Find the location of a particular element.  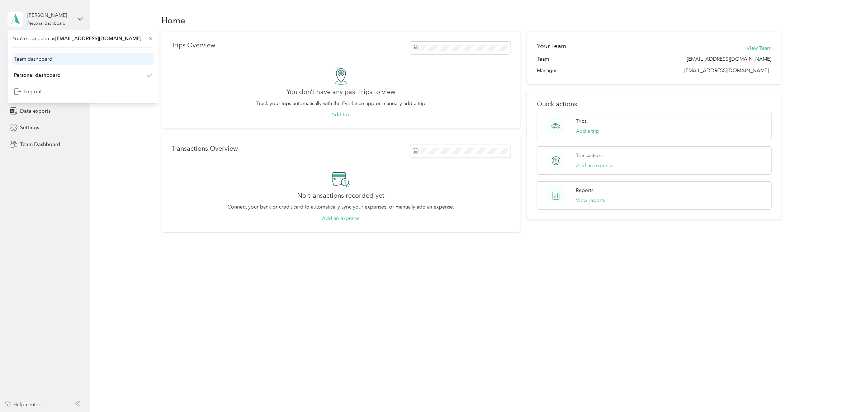

p: Connect your bank or credit card to automatically sync your expenses, or manually add an expense. is located at coordinates (341, 207).